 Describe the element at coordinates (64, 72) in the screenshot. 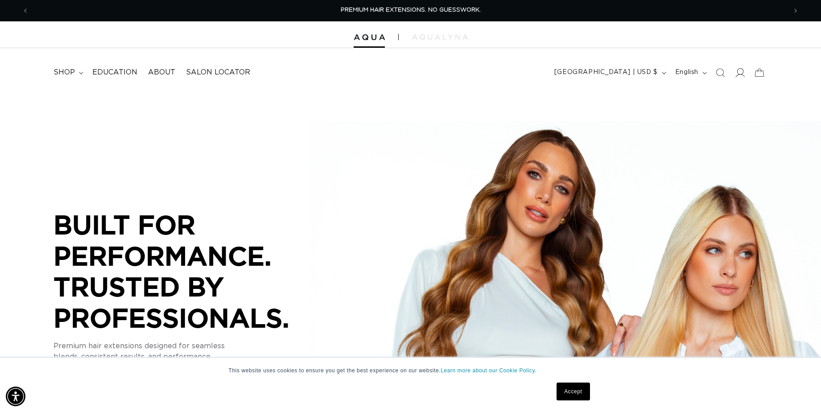

I see `span: shop` at that location.